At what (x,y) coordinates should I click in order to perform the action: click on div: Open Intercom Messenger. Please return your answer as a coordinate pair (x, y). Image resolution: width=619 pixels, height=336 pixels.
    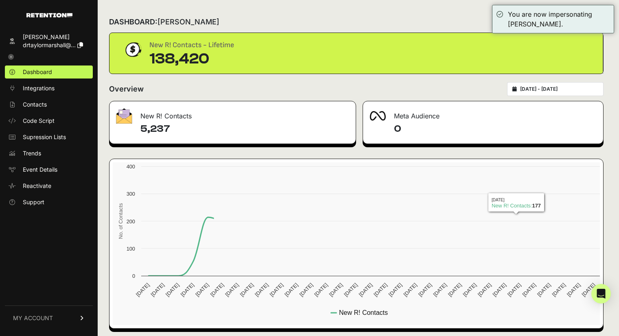
    Looking at the image, I should click on (601, 294).